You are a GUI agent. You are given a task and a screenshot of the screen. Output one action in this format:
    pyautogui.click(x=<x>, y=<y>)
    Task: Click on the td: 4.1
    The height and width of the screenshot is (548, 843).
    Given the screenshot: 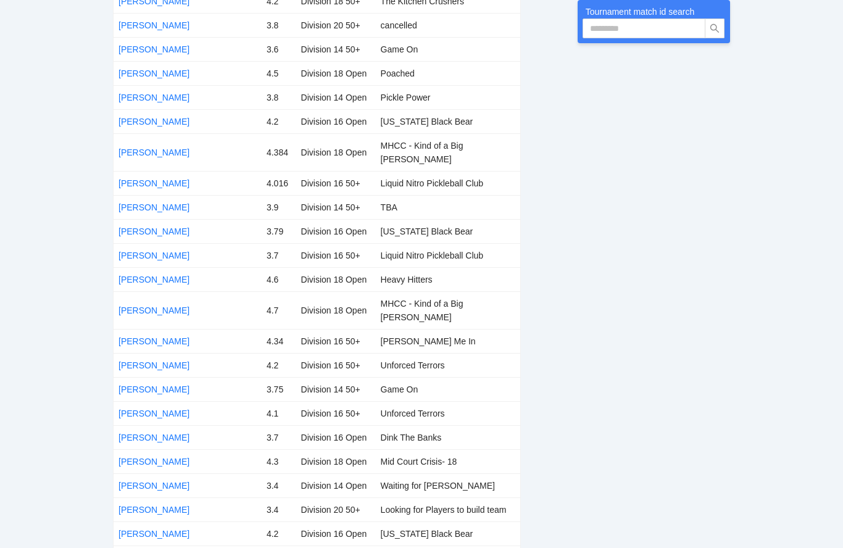 What is the action you would take?
    pyautogui.click(x=279, y=413)
    